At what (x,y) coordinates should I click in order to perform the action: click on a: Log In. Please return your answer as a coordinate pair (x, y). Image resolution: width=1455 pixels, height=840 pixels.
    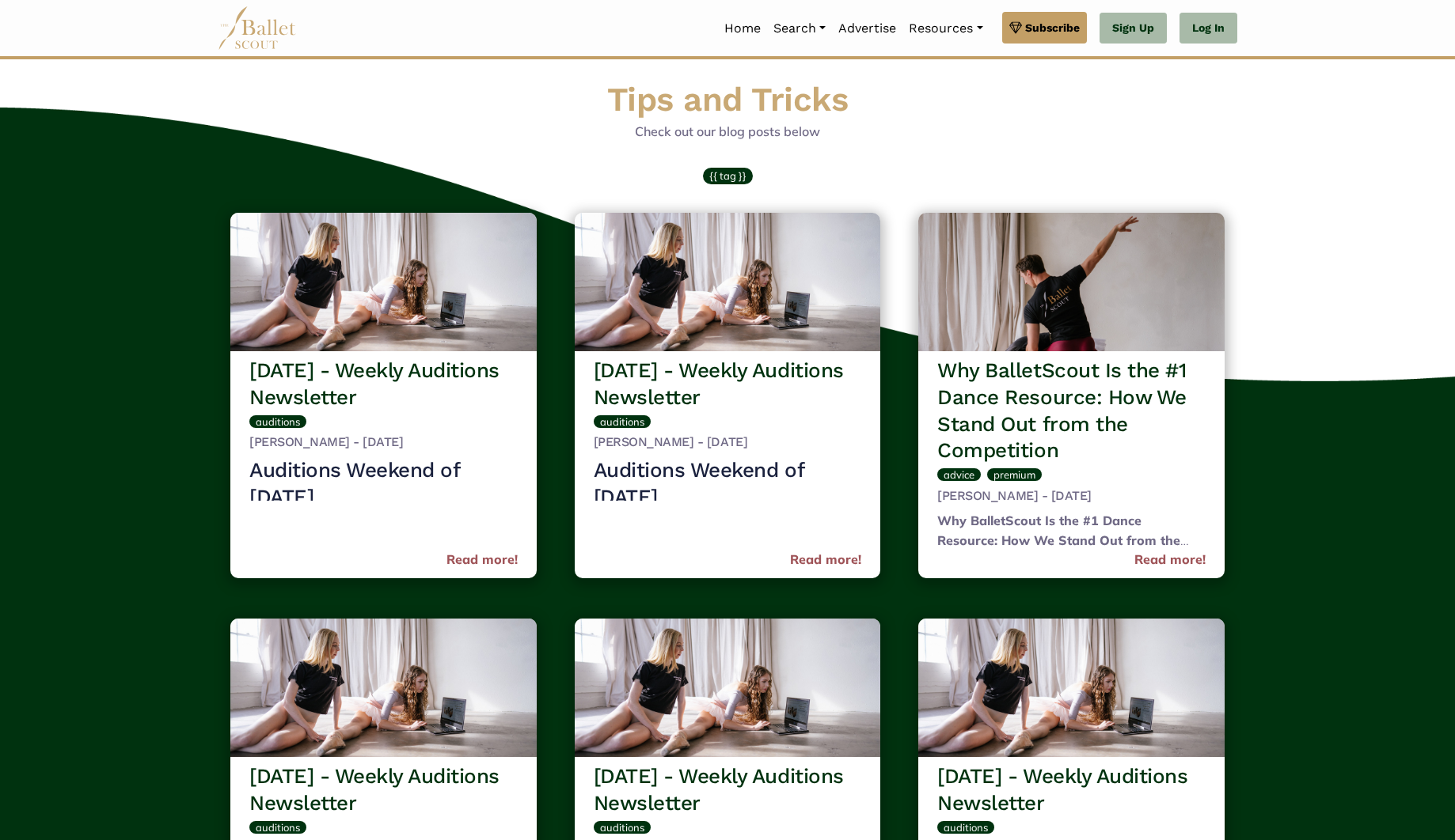
    Looking at the image, I should click on (1208, 29).